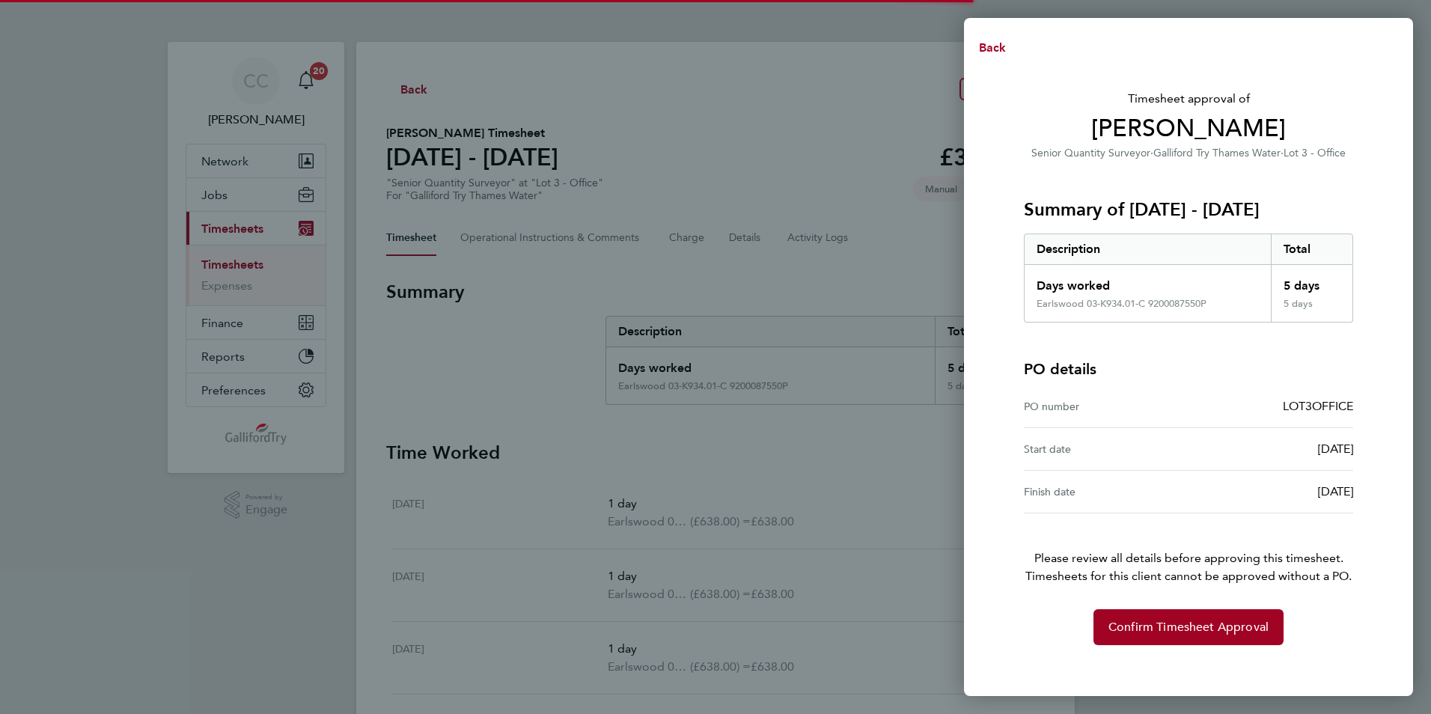 The width and height of the screenshot is (1431, 714). I want to click on span: Galliford Try Thames Water, so click(1217, 153).